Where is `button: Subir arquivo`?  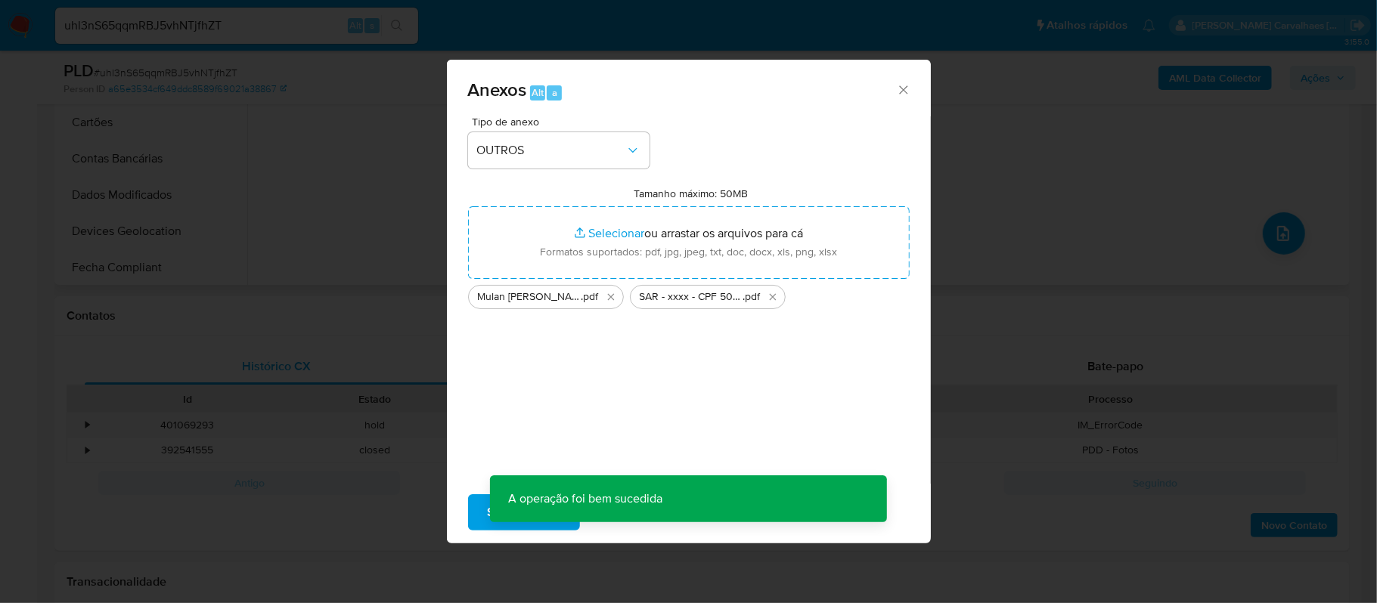
button: Subir arquivo is located at coordinates (524, 513).